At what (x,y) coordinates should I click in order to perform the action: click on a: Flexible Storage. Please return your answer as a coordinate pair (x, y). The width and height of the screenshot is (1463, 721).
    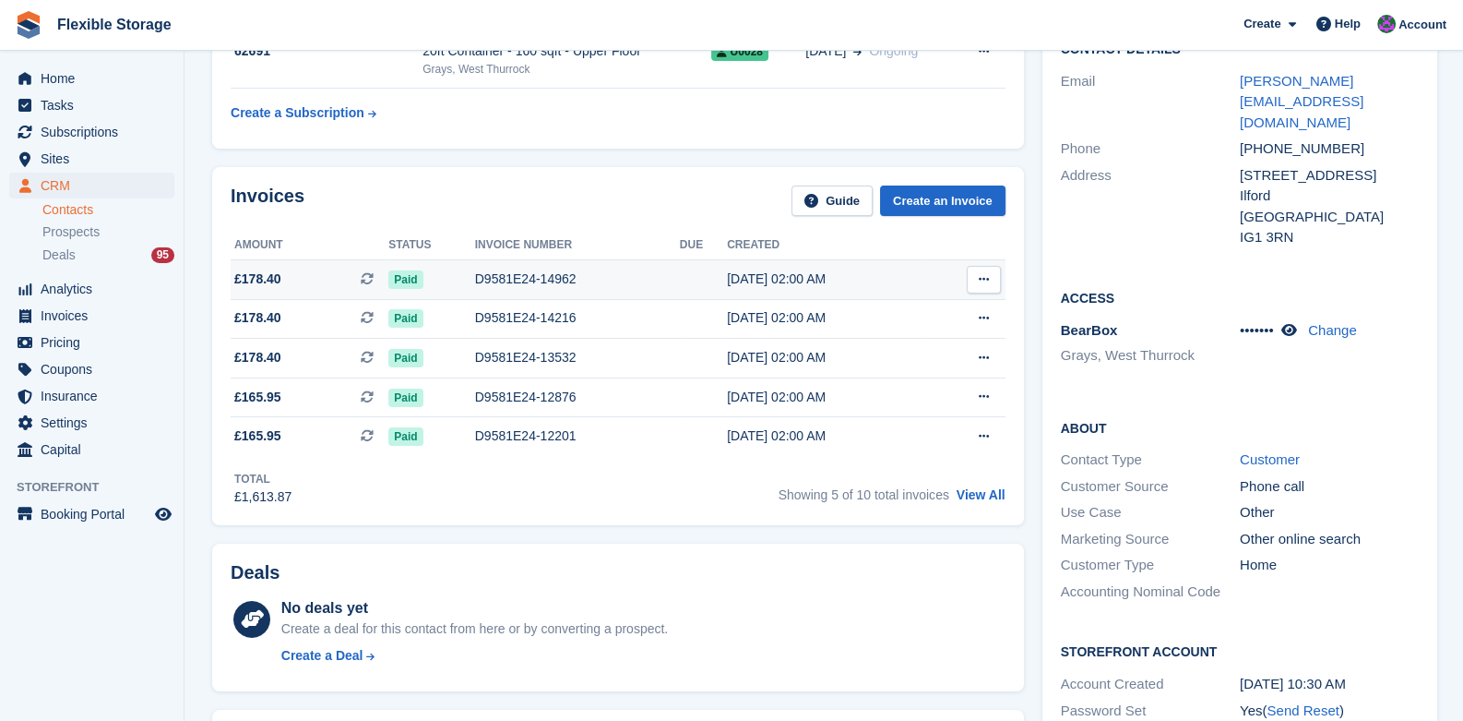
    Looking at the image, I should click on (114, 24).